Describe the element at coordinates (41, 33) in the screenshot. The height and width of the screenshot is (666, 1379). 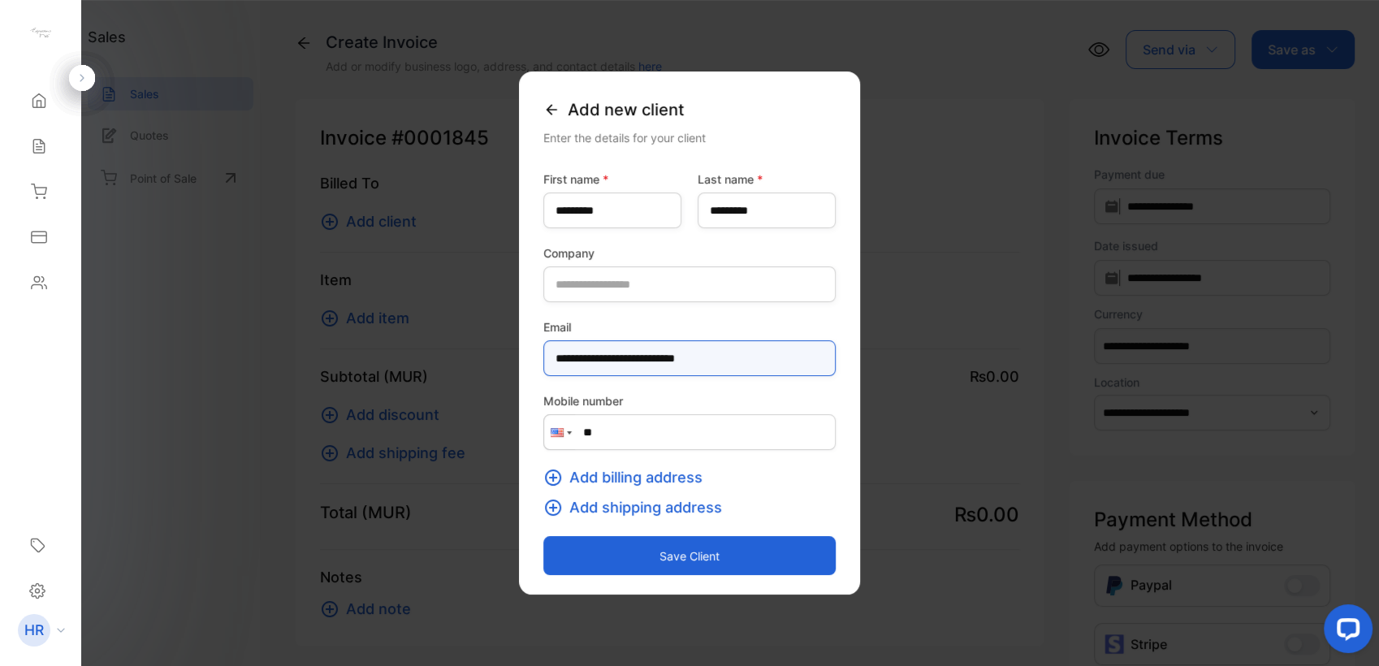
I see `img: logo` at that location.